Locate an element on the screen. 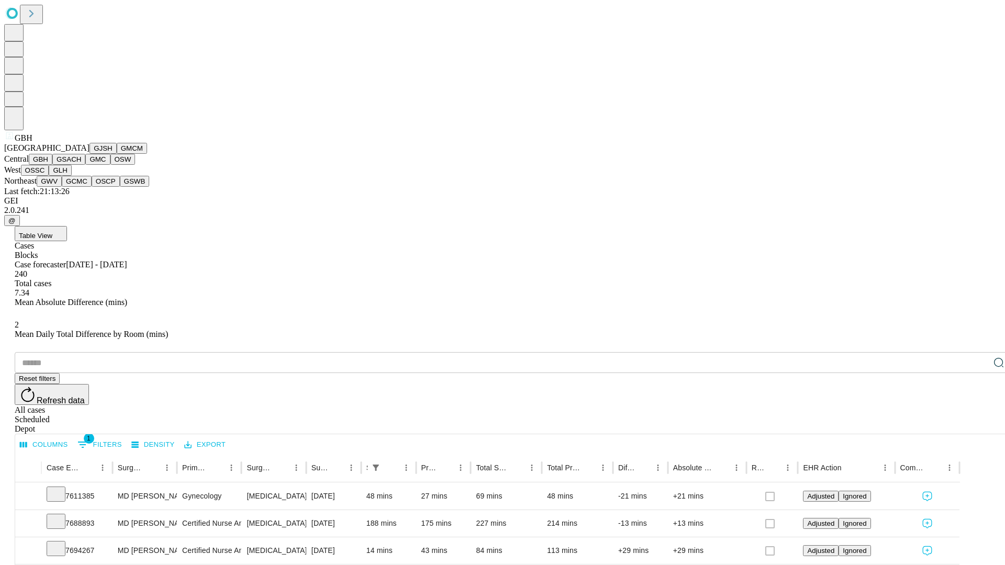  button: GWV is located at coordinates (49, 181).